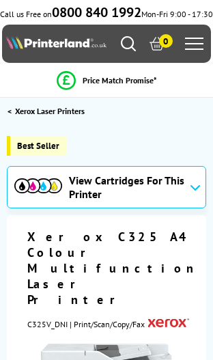 Image resolution: width=213 pixels, height=360 pixels. Describe the element at coordinates (107, 324) in the screenshot. I see `span: | Print/Scan/Copy/Fax` at that location.